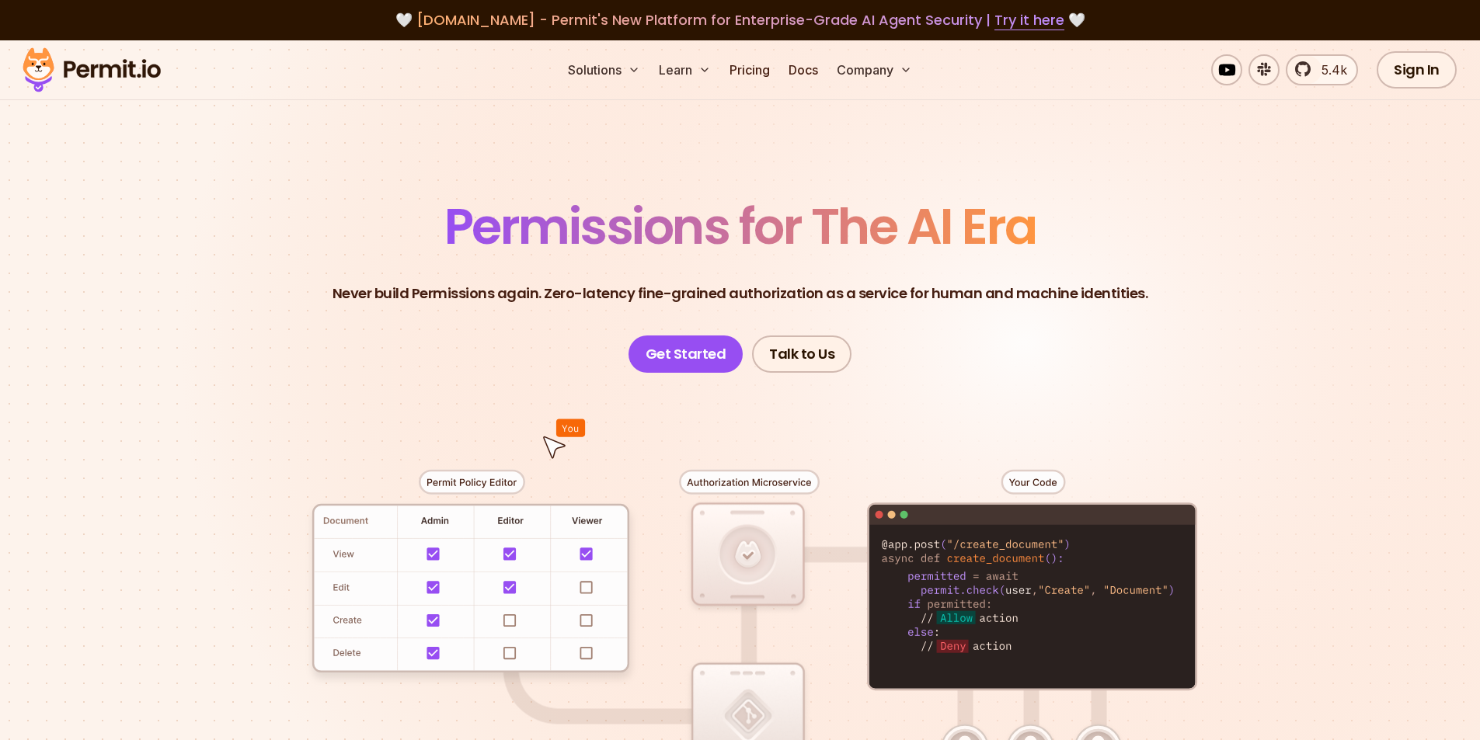 The height and width of the screenshot is (740, 1480). What do you see at coordinates (92, 70) in the screenshot?
I see `img: Permit logo` at bounding box center [92, 70].